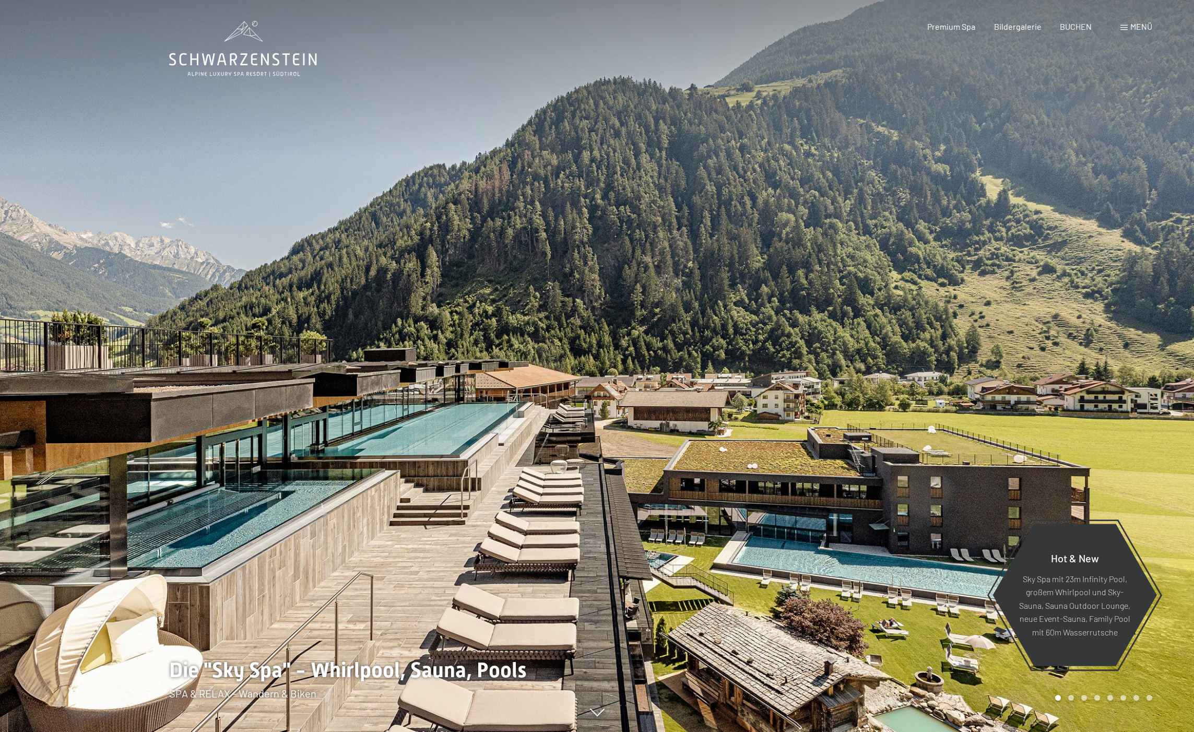  I want to click on div: Carousel Page 2, so click(1071, 697).